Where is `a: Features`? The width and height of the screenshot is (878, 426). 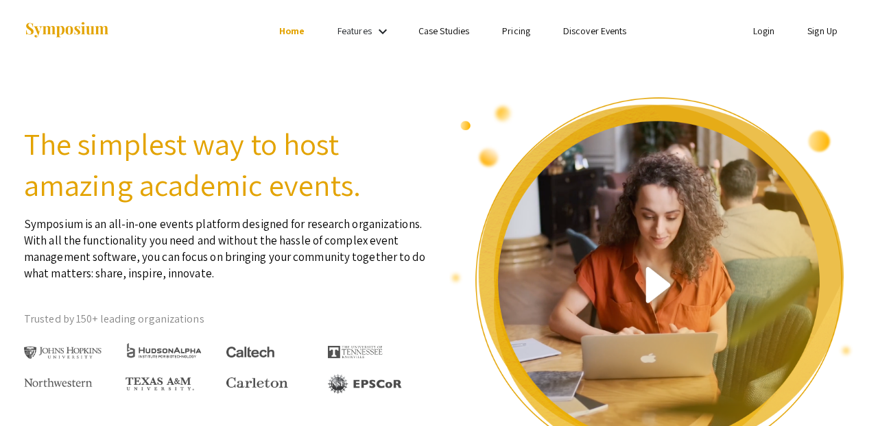 a: Features is located at coordinates (354, 31).